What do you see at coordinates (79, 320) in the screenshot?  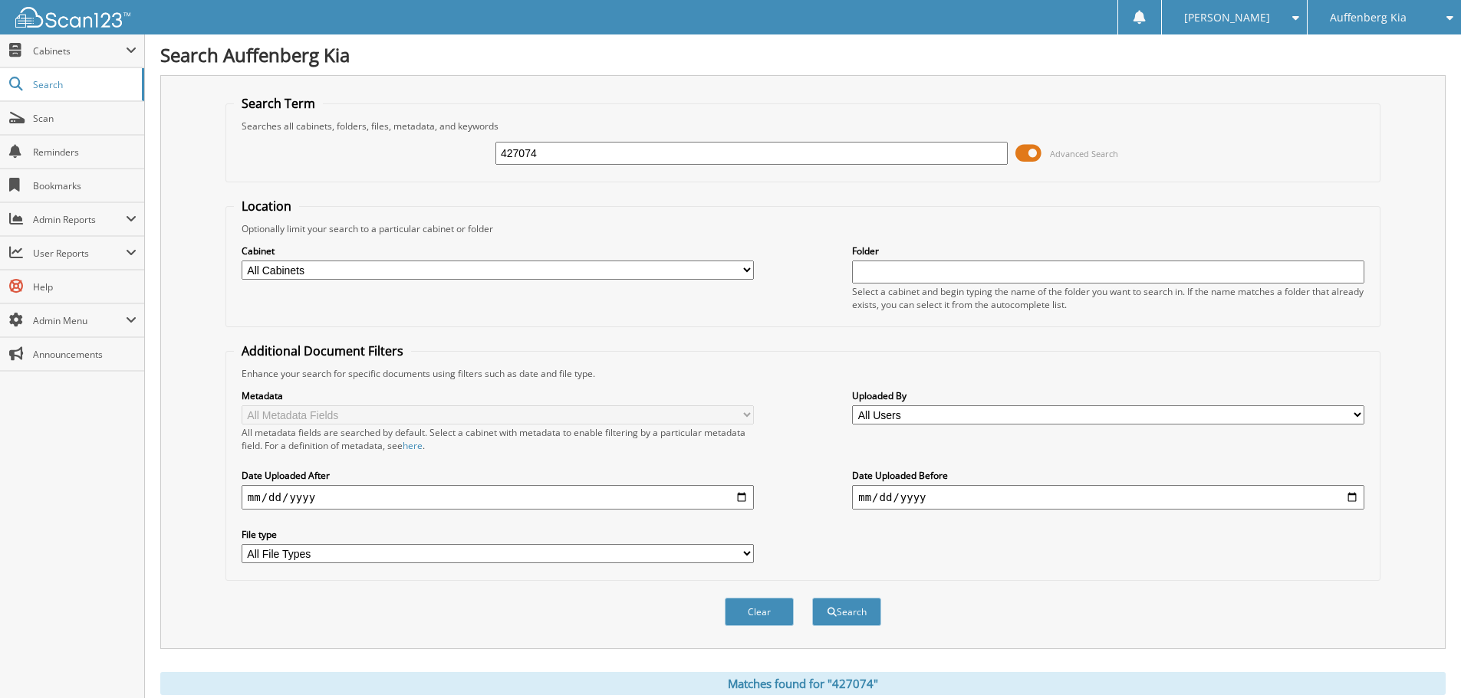 I see `span: Admin Menu` at bounding box center [79, 320].